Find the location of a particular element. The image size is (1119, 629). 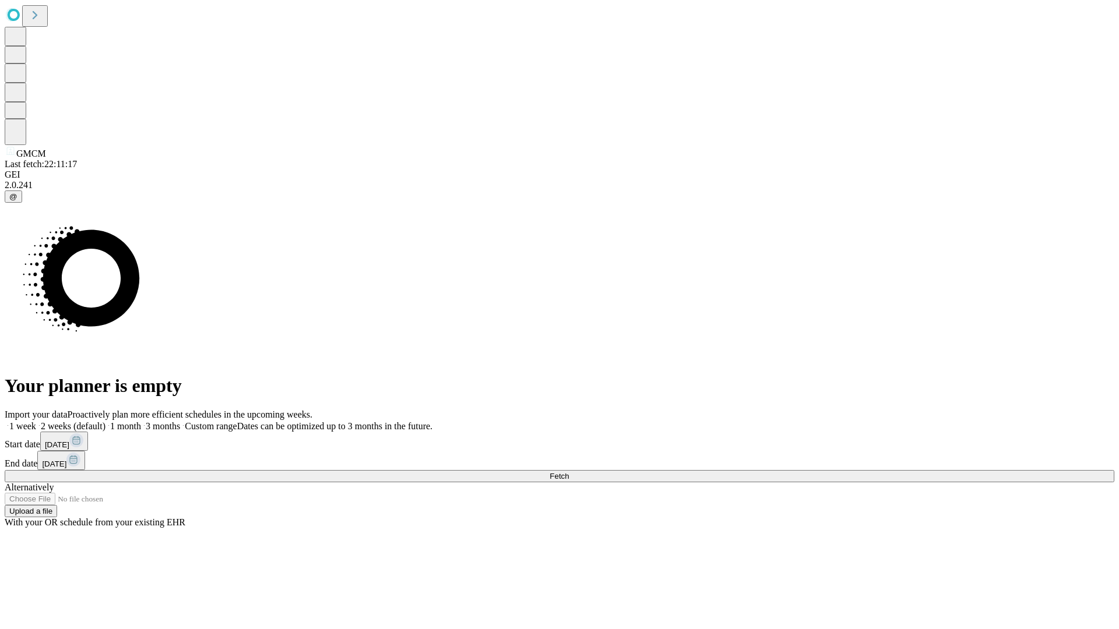

span: Alternatively is located at coordinates (29, 487).